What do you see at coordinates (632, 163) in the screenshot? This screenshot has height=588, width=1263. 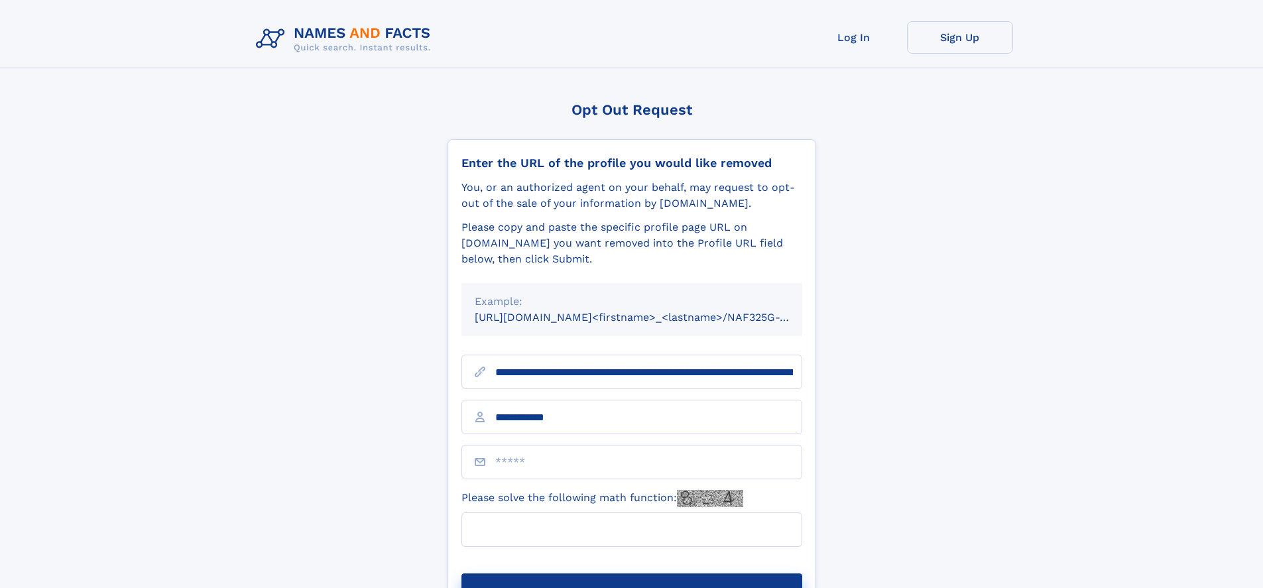 I see `div: Enter the URL of the profile you would like removed` at bounding box center [632, 163].